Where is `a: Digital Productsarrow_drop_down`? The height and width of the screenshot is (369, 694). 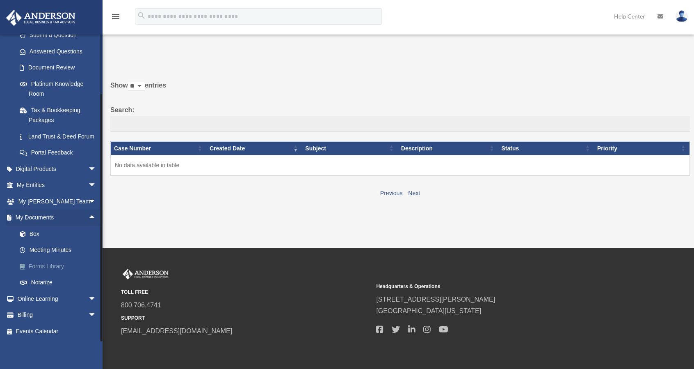
a: Digital Productsarrow_drop_down is located at coordinates (57, 169).